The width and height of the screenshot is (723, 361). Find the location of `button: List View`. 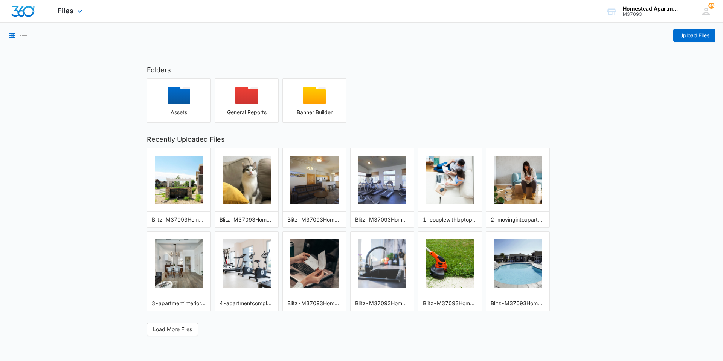

button: List View is located at coordinates (24, 35).